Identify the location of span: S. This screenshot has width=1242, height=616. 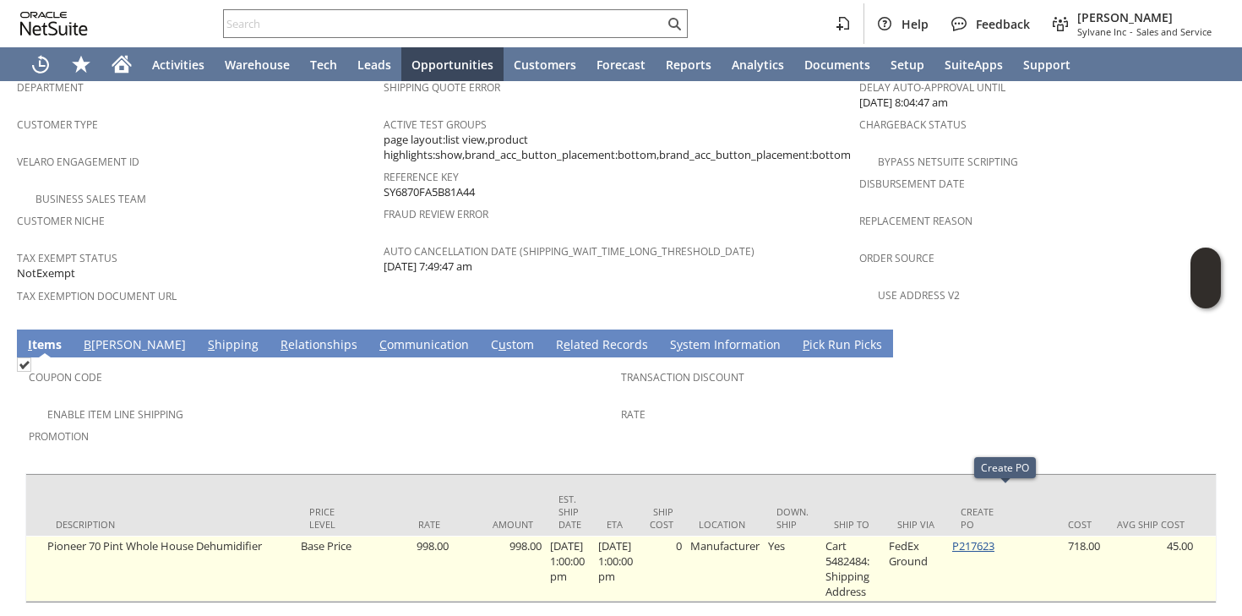
(211, 344).